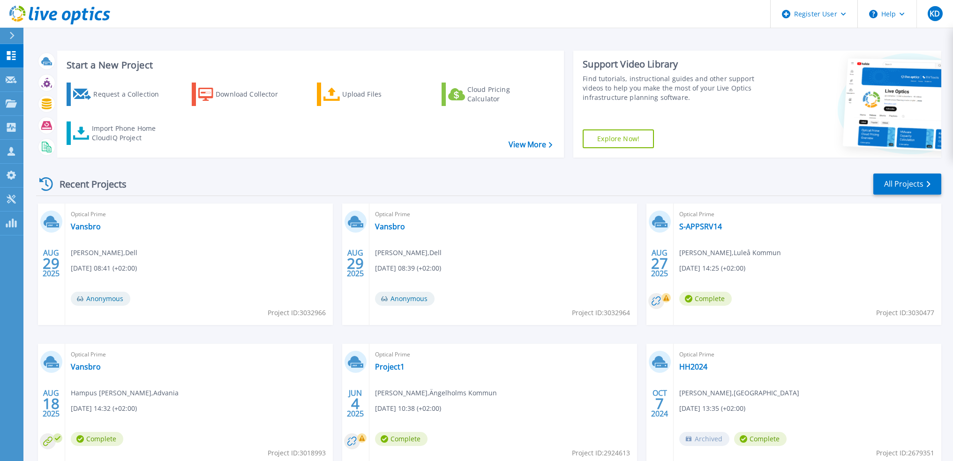 The image size is (953, 461). Describe the element at coordinates (88, 184) in the screenshot. I see `div: Recent Projects` at that location.